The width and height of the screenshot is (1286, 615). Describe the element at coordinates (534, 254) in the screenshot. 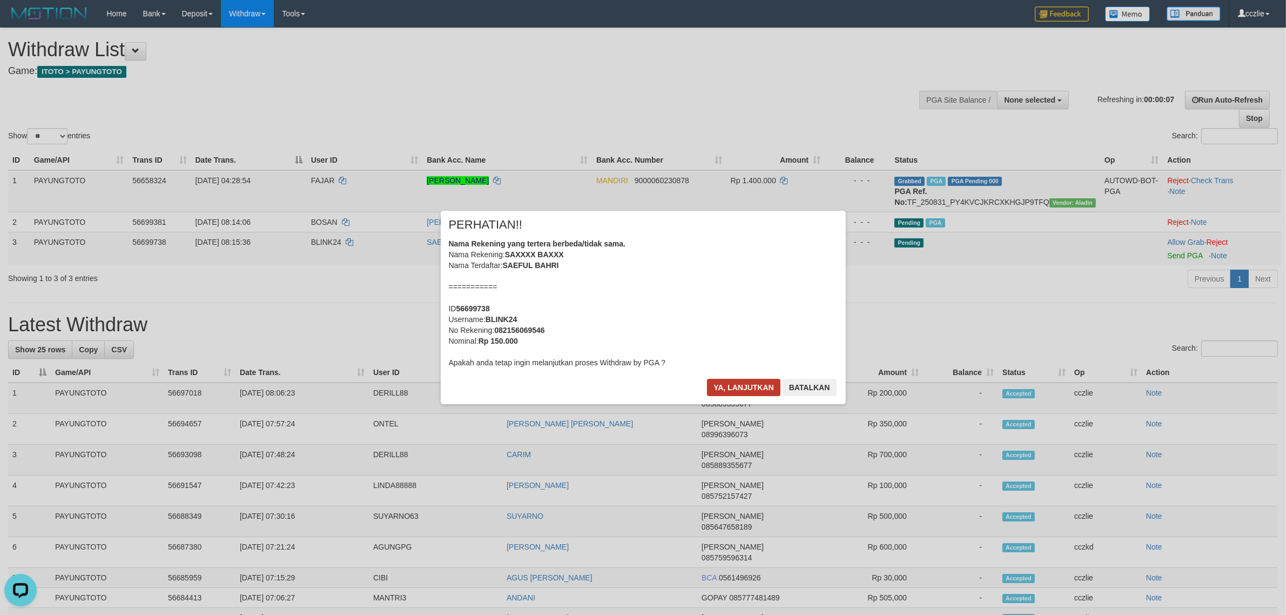

I see `b: SAXXXX BAXXX` at that location.